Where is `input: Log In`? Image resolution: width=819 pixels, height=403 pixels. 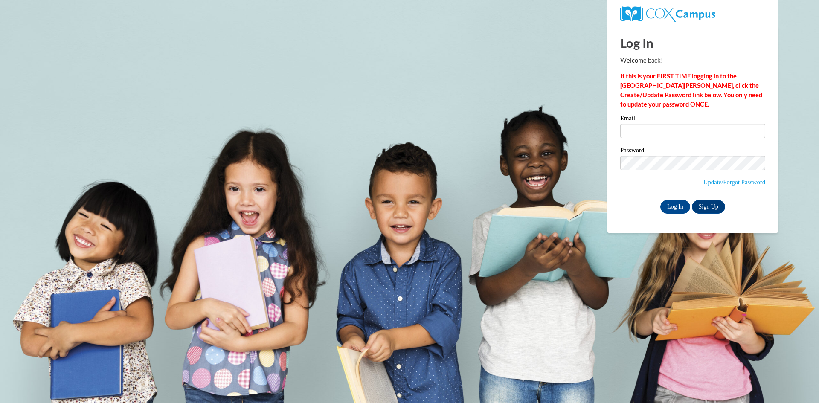
input: Log In is located at coordinates (676, 207).